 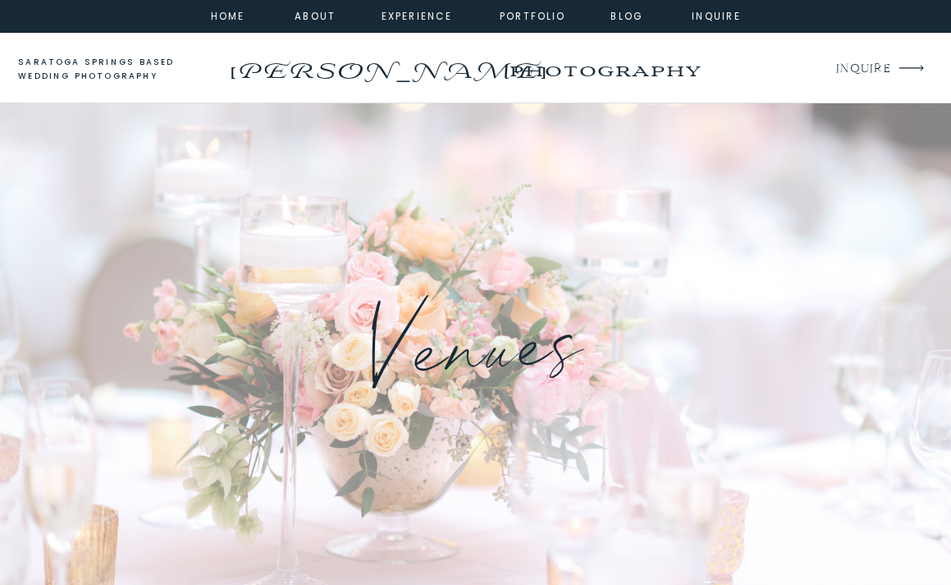 I want to click on a: INQUIRE, so click(x=862, y=70).